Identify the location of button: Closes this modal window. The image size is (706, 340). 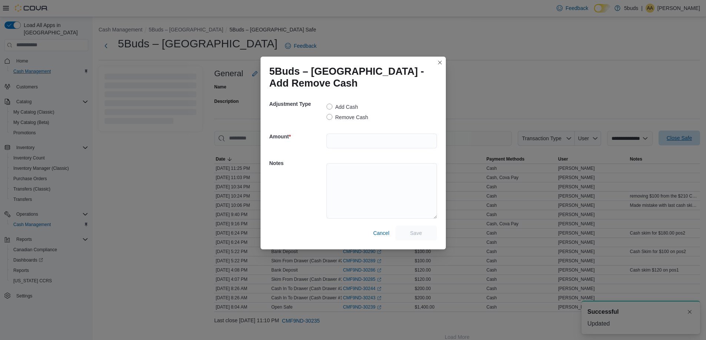
(440, 63).